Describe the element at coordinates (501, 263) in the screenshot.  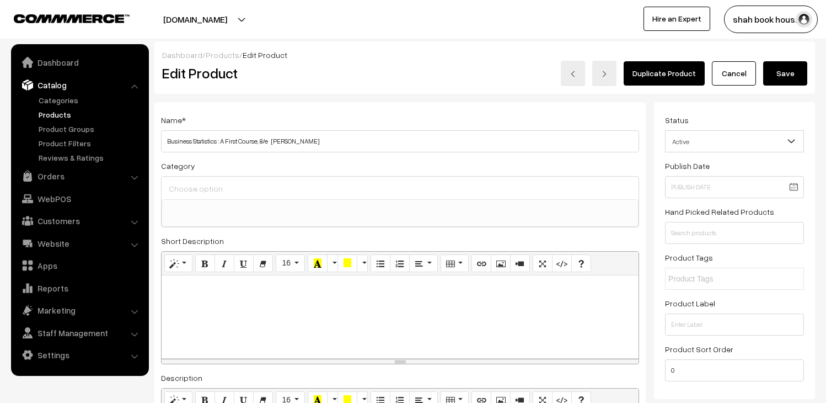
I see `button: Picture` at that location.